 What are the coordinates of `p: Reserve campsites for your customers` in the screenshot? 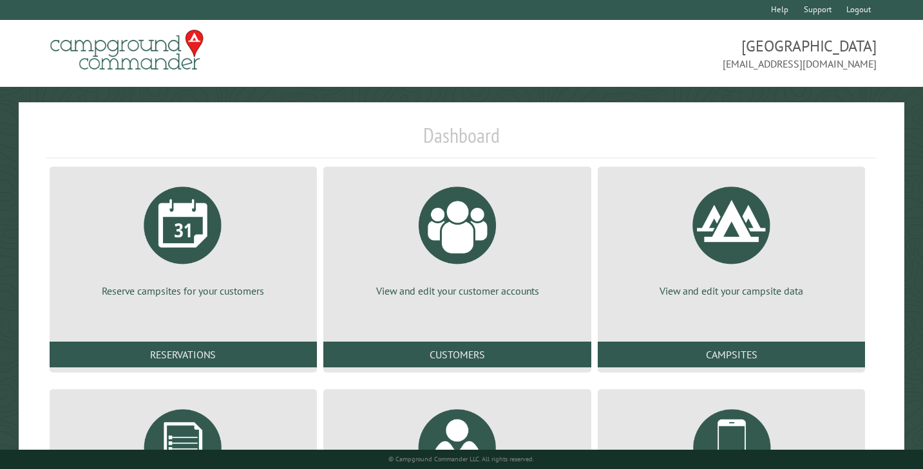 It's located at (184, 291).